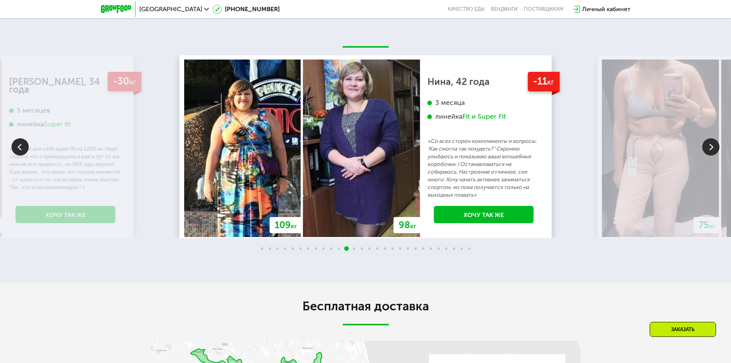  I want to click on div: 98, so click(408, 225).